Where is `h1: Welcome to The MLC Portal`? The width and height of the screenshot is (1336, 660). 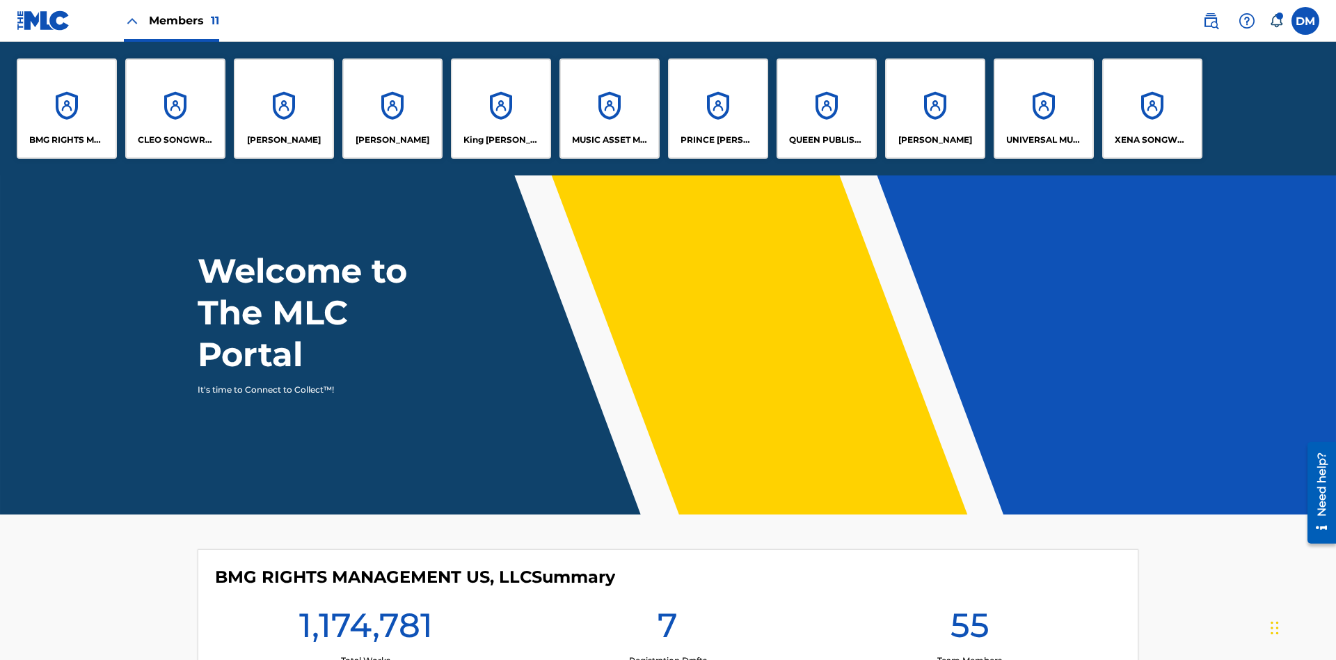
h1: Welcome to The MLC Portal is located at coordinates (328, 312).